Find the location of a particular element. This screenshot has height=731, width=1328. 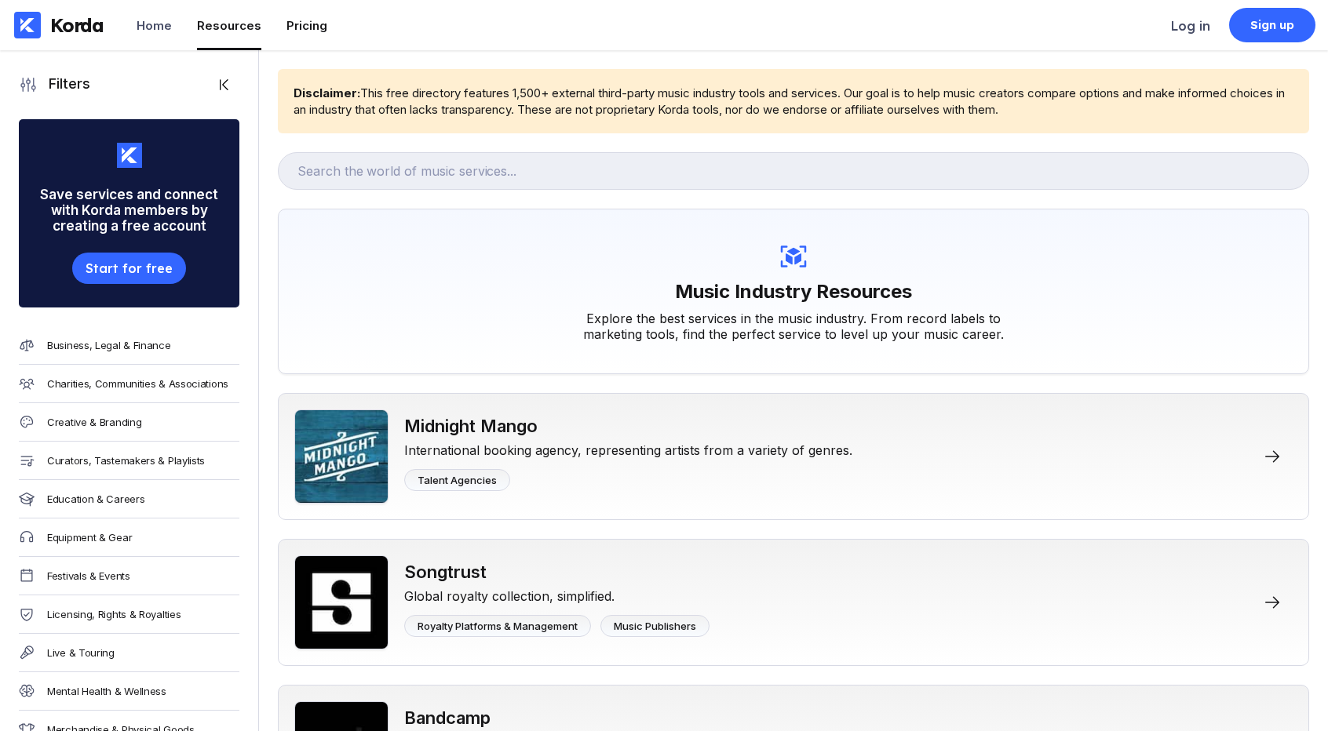

div: Mental Health & Wellness is located at coordinates (107, 691).